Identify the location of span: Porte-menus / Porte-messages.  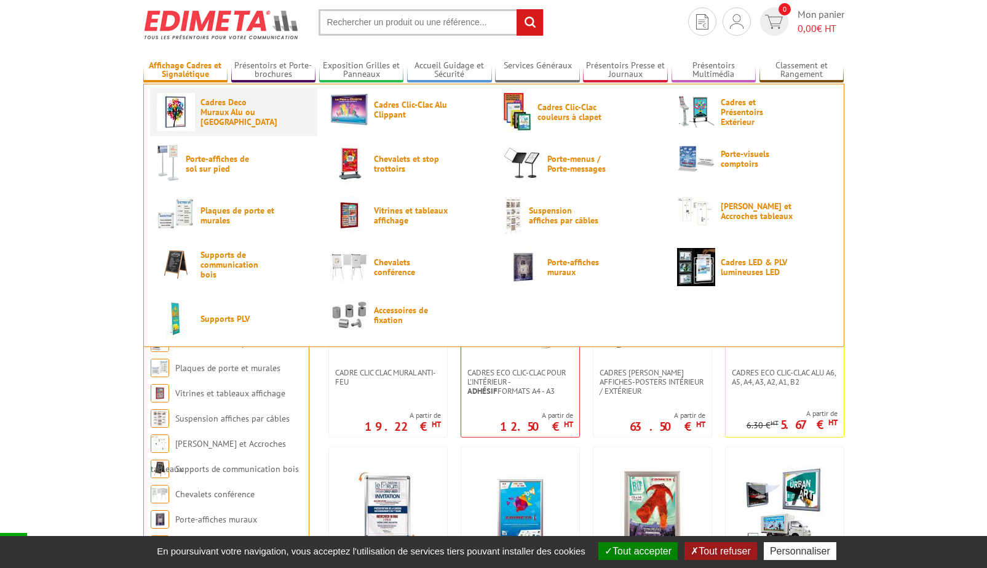
(584, 164).